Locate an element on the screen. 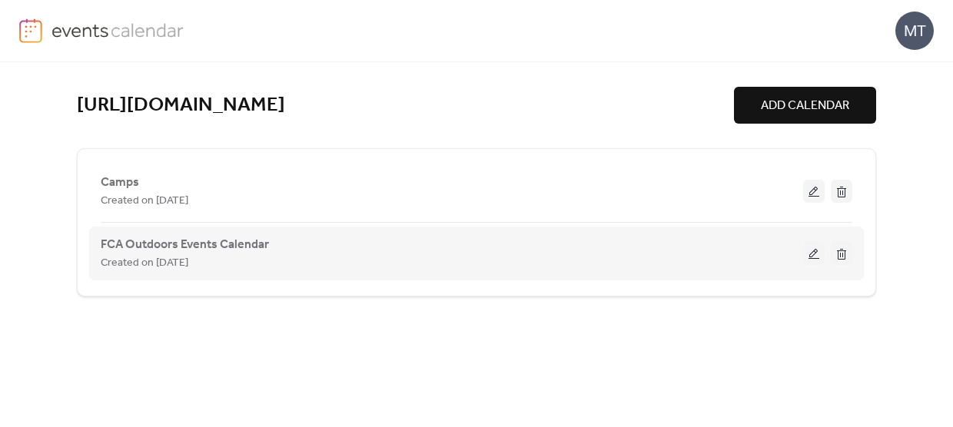 This screenshot has height=427, width=953. a: FCA Outdoors Events Calendar is located at coordinates (185, 244).